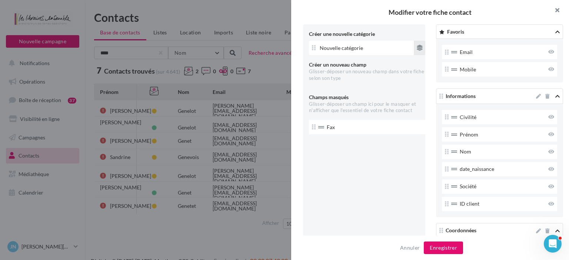 This screenshot has width=569, height=260. Describe the element at coordinates (367, 75) in the screenshot. I see `div: Glisser-déposer un nouveau champ dans votre fiche selon son type` at that location.